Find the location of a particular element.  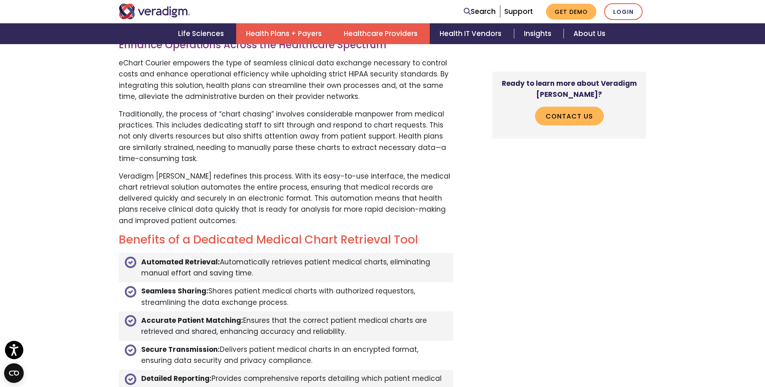

strong: Automated Retrieval: is located at coordinates (180, 262).